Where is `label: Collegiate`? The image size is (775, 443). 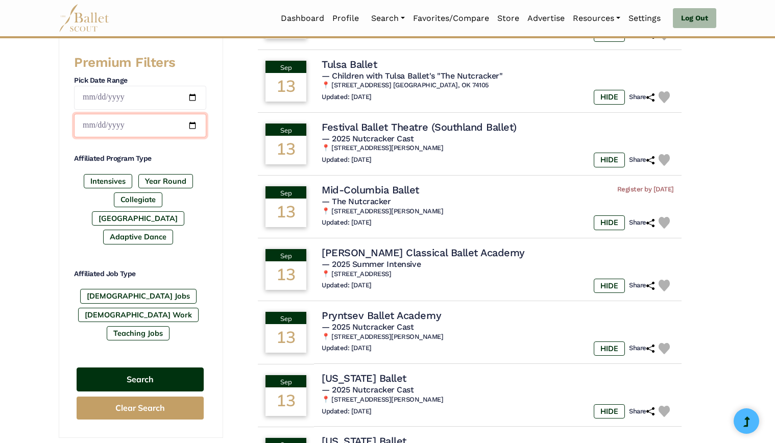
label: Collegiate is located at coordinates (138, 200).